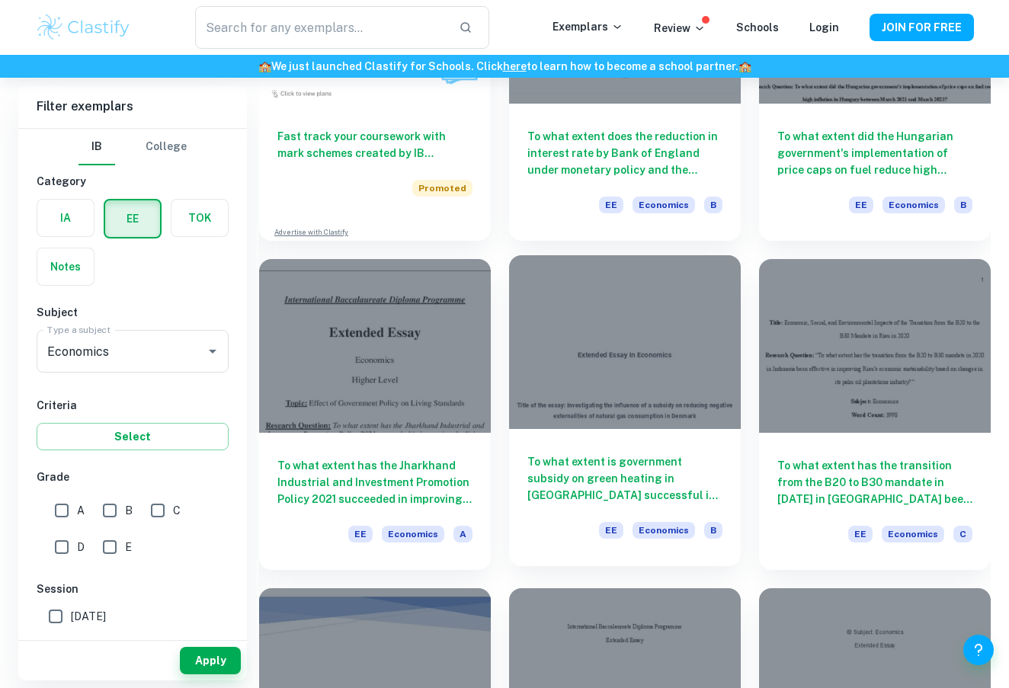 The width and height of the screenshot is (1009, 688). Describe the element at coordinates (79, 329) in the screenshot. I see `label: Type a subject` at that location.